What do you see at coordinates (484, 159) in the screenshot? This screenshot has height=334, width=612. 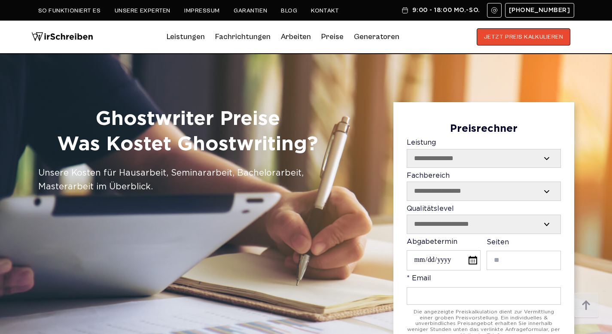 I see `select: Leistung` at bounding box center [484, 159].